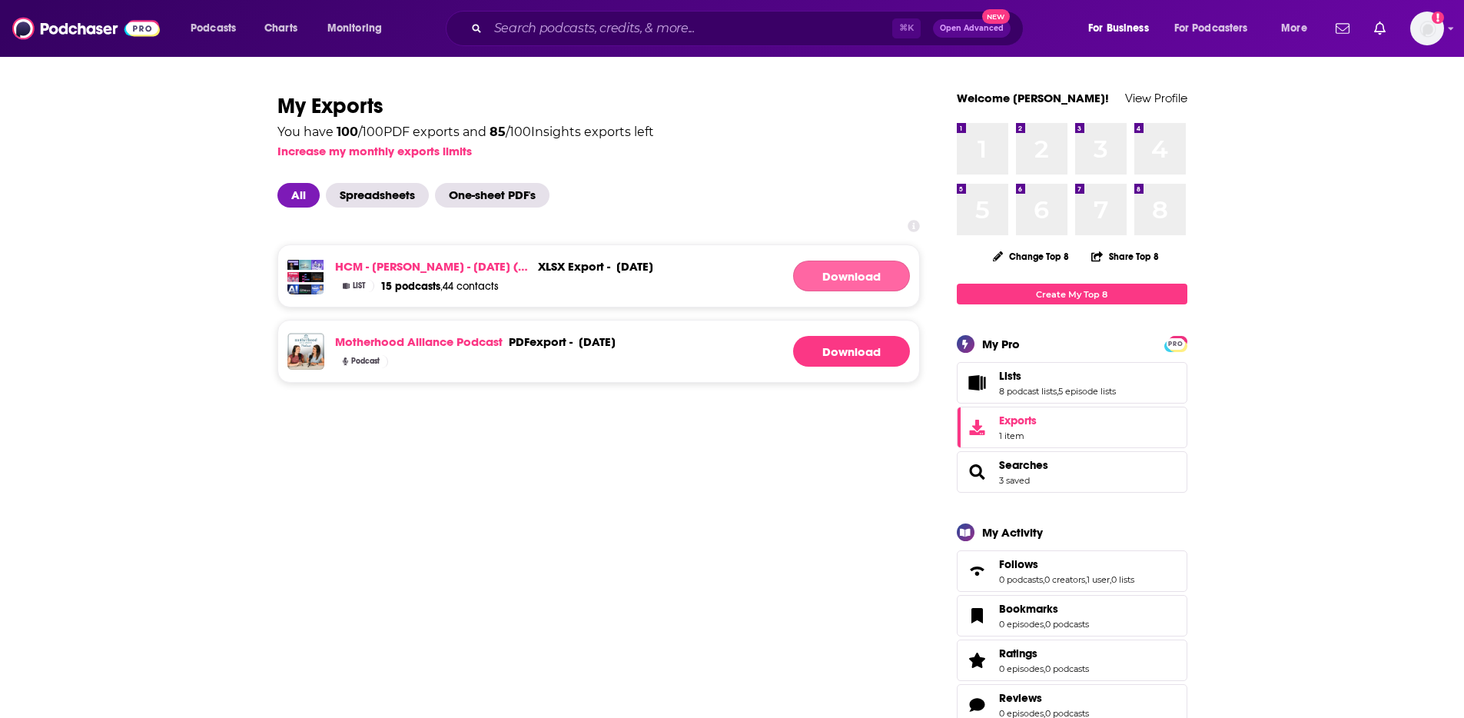  Describe the element at coordinates (497, 131) in the screenshot. I see `span: 85` at that location.